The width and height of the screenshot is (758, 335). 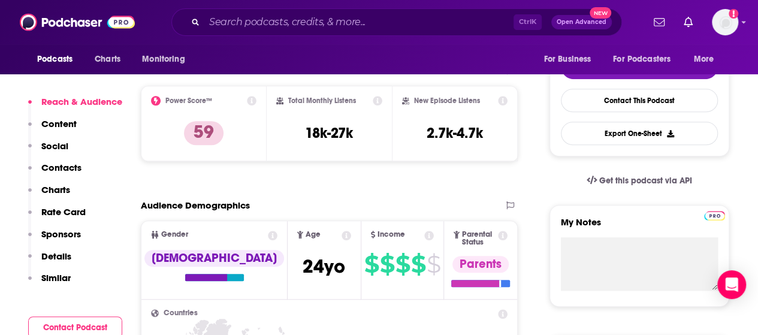 I want to click on p: Sponsors, so click(x=61, y=234).